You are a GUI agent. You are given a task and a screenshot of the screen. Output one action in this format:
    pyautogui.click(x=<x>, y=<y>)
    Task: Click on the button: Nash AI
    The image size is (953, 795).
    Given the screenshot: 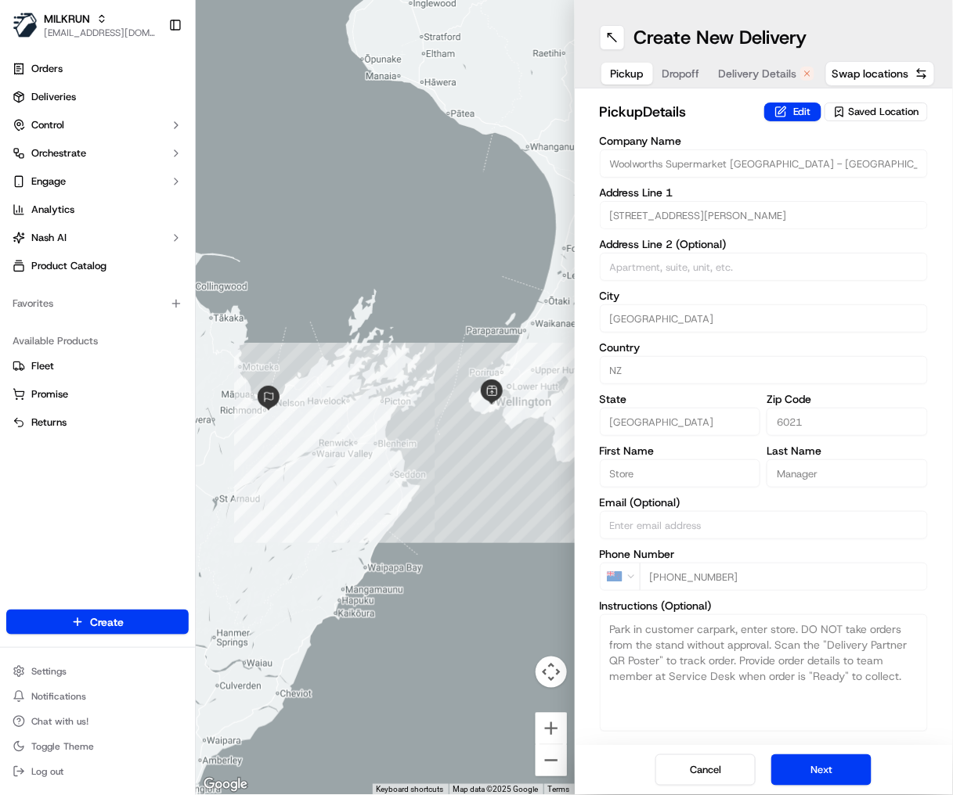 What is the action you would take?
    pyautogui.click(x=97, y=238)
    